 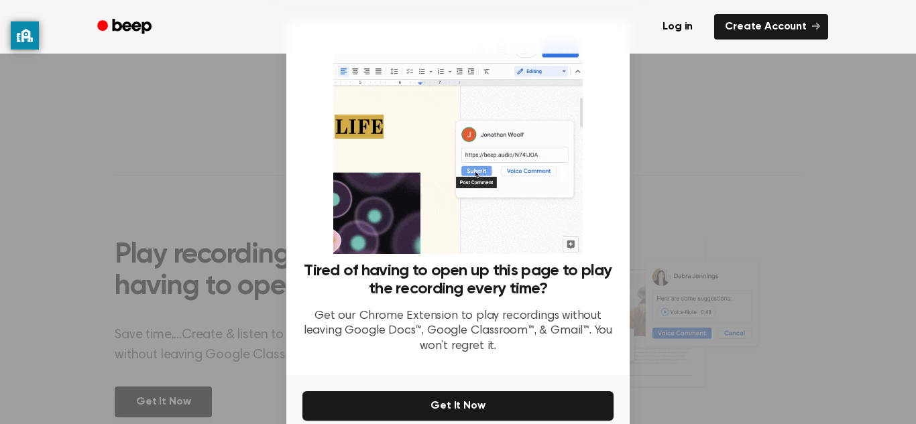 I want to click on a: Beep, so click(x=125, y=27).